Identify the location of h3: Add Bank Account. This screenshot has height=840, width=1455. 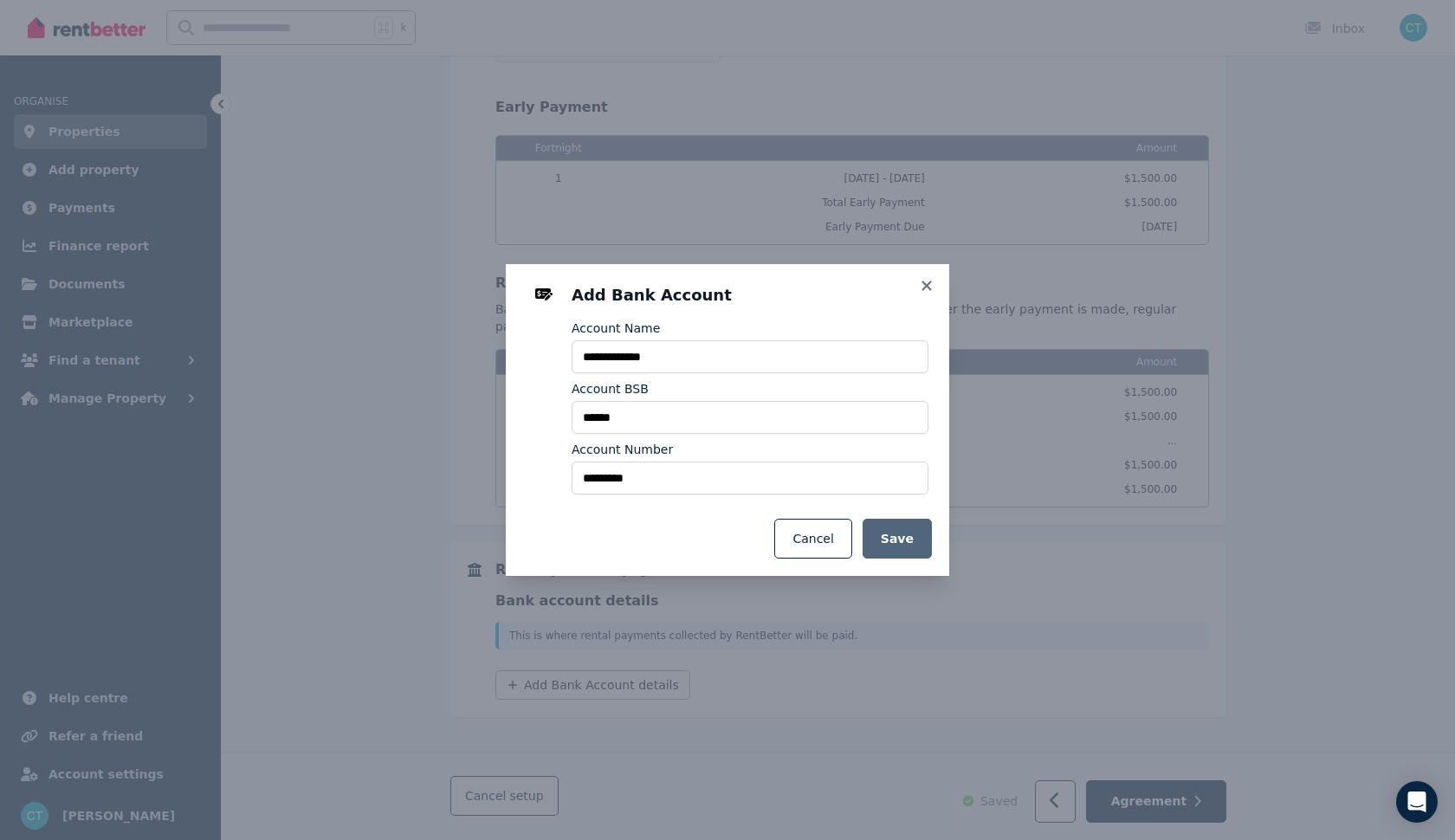
(750, 295).